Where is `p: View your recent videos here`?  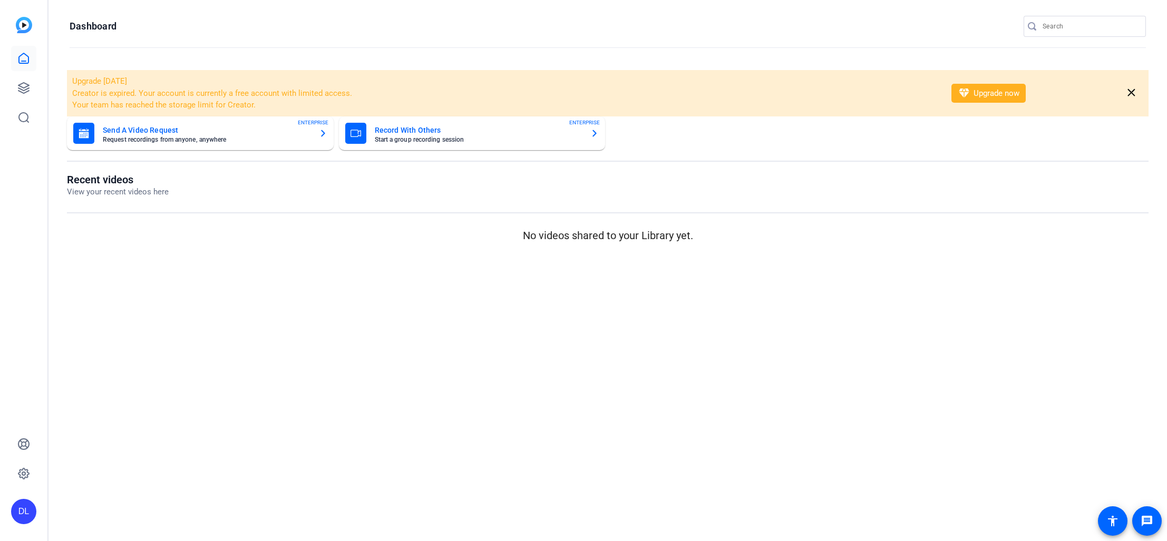 p: View your recent videos here is located at coordinates (118, 192).